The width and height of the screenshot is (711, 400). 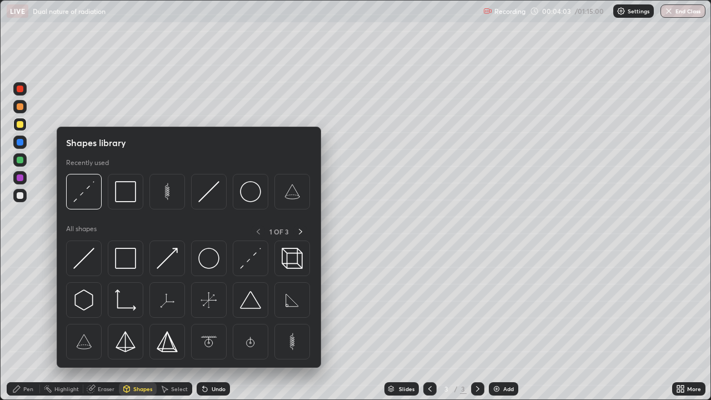 I want to click on img: svg+xml;charset=utf-8,%3Csvg%20xmlns%3D%22http%3A%2F%2Fwww.w3.org%2F2000%2Fsvg%22%20width%3D%2233..., so click(x=125, y=300).